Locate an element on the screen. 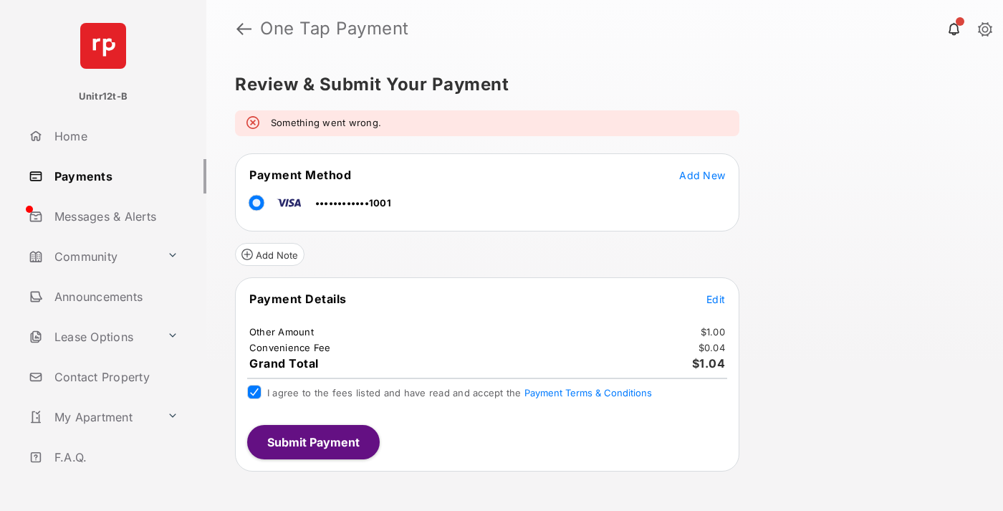  button: I agree to the fees listed and have read and accept the is located at coordinates (588, 393).